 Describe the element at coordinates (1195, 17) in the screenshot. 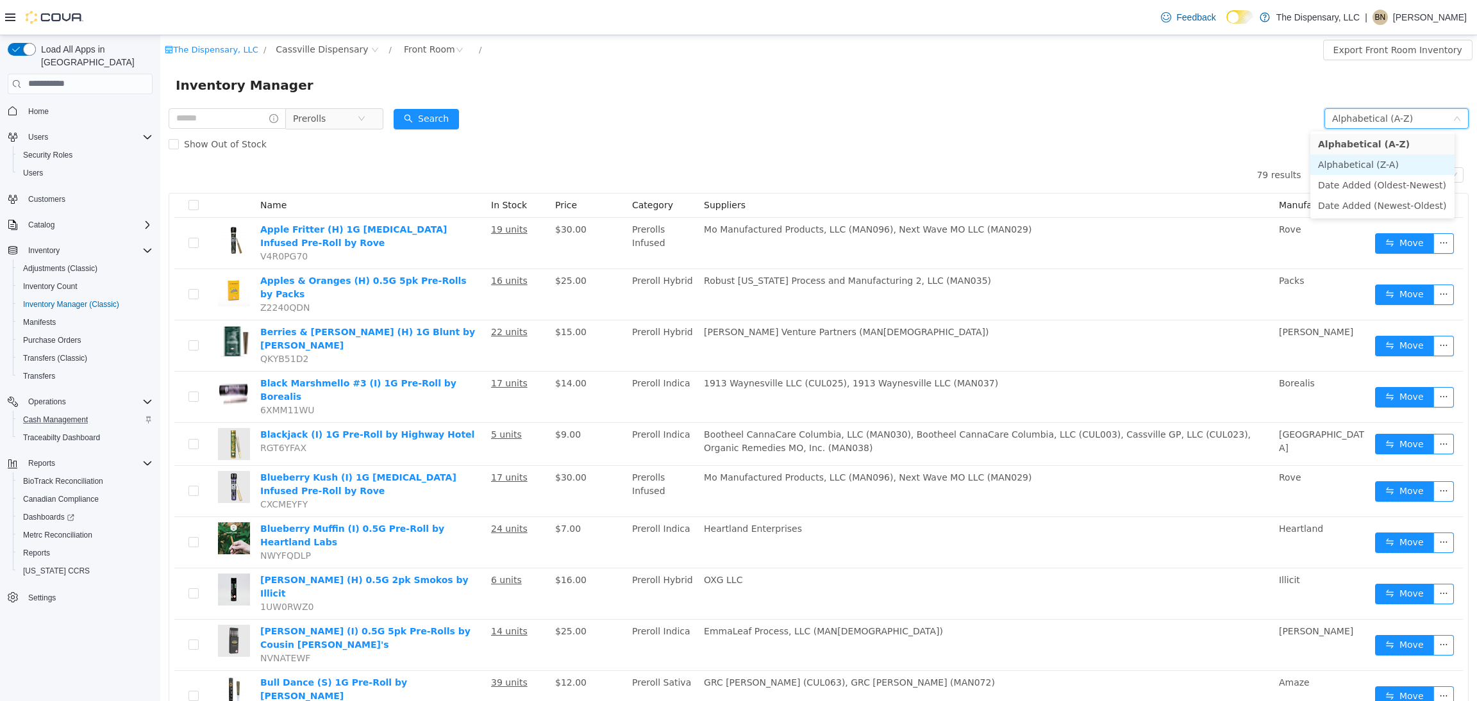

I see `span: Feedback` at that location.